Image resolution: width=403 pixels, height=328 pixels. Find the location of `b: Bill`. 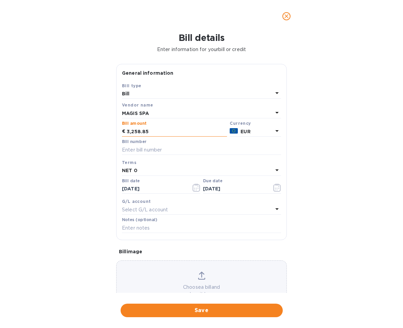

b: Bill is located at coordinates (126, 94).